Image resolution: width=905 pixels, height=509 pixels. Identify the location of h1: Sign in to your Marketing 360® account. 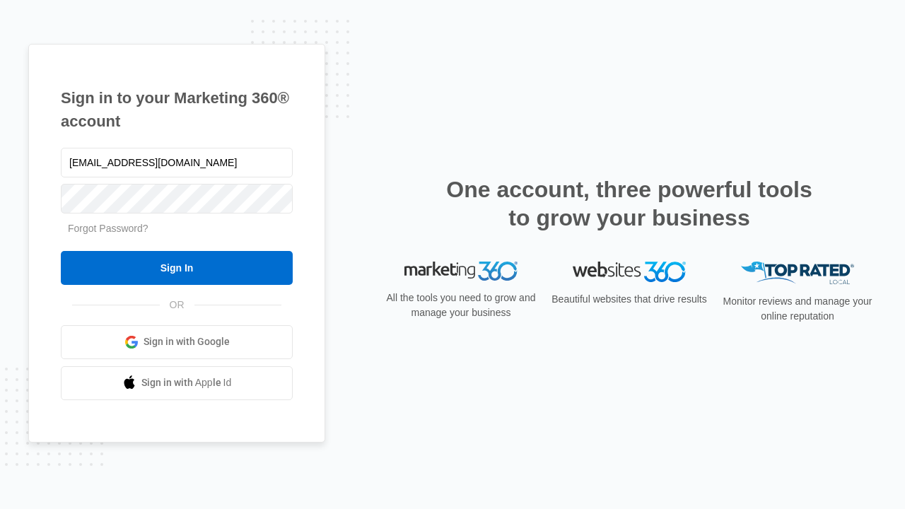
(177, 110).